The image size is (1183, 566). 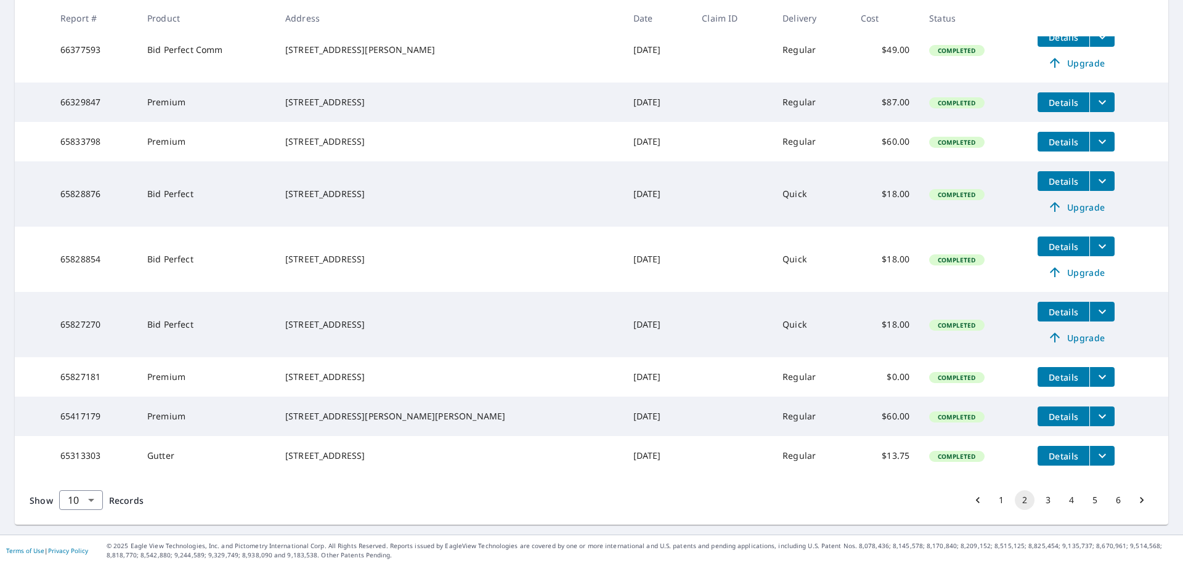 I want to click on button: detailsBtn-65828876, so click(x=1064, y=181).